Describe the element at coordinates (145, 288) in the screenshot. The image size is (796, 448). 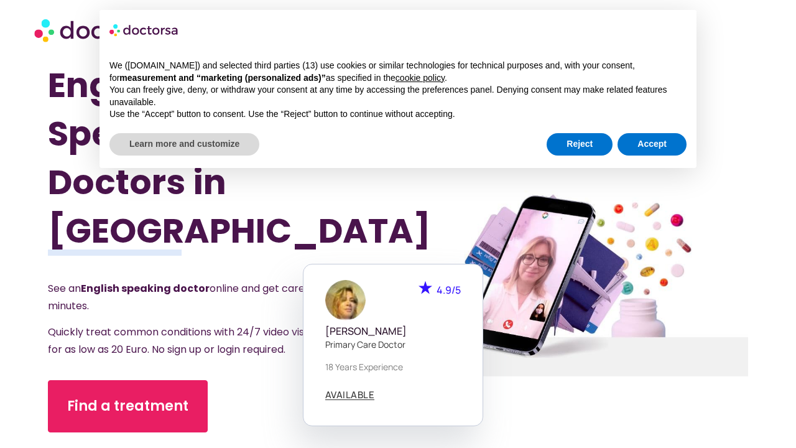
I see `strong: English speaking doctor` at that location.